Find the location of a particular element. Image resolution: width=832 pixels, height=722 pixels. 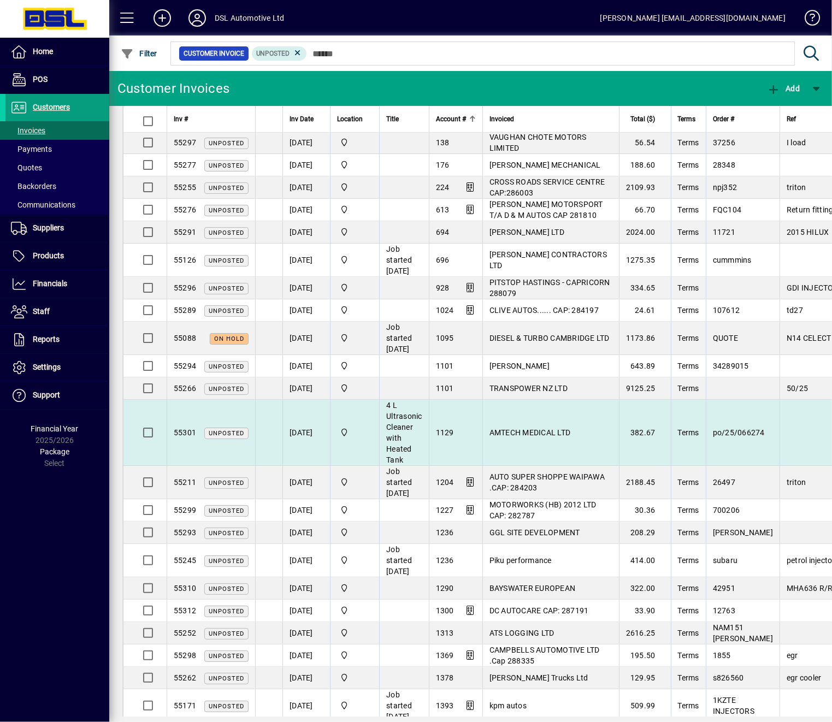

div: Inv # is located at coordinates (211, 119).